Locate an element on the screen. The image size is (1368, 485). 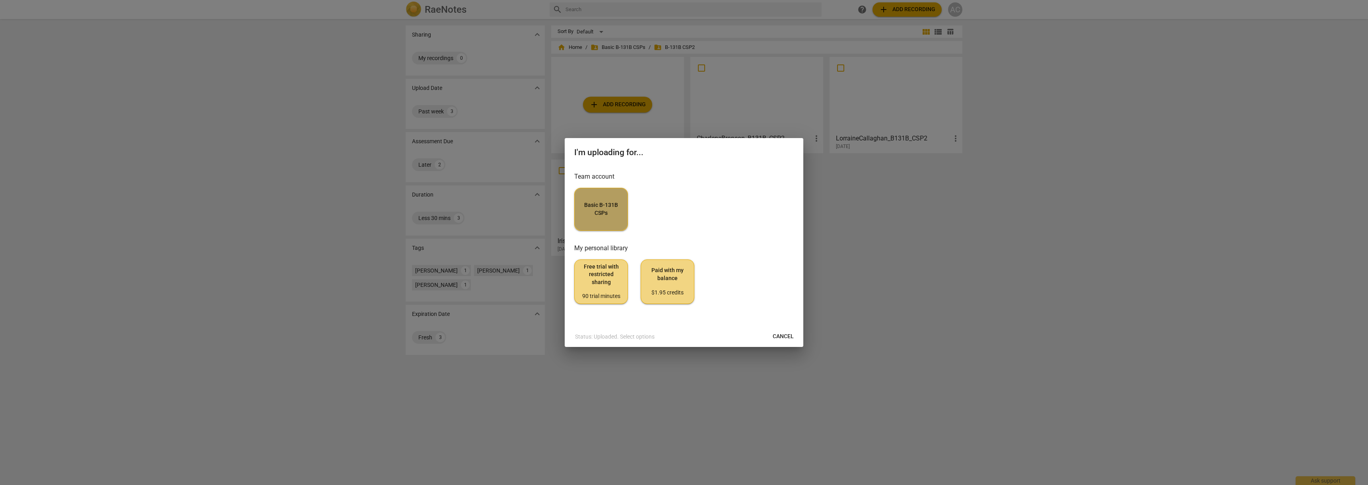
span: Paid with my balance is located at coordinates (667, 281).